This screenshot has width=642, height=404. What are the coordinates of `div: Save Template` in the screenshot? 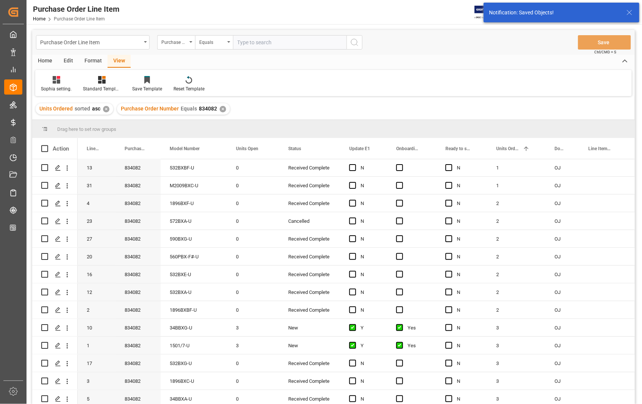 It's located at (147, 89).